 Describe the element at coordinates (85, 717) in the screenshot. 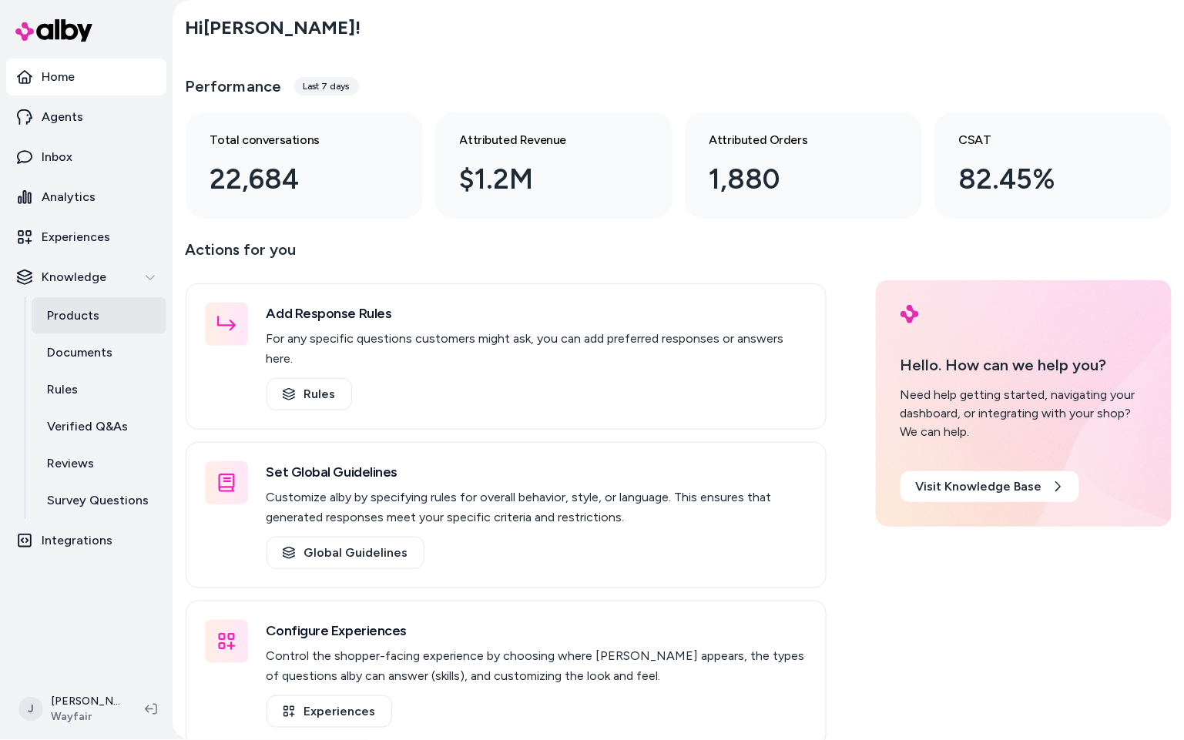

I see `span: Wayfair` at that location.